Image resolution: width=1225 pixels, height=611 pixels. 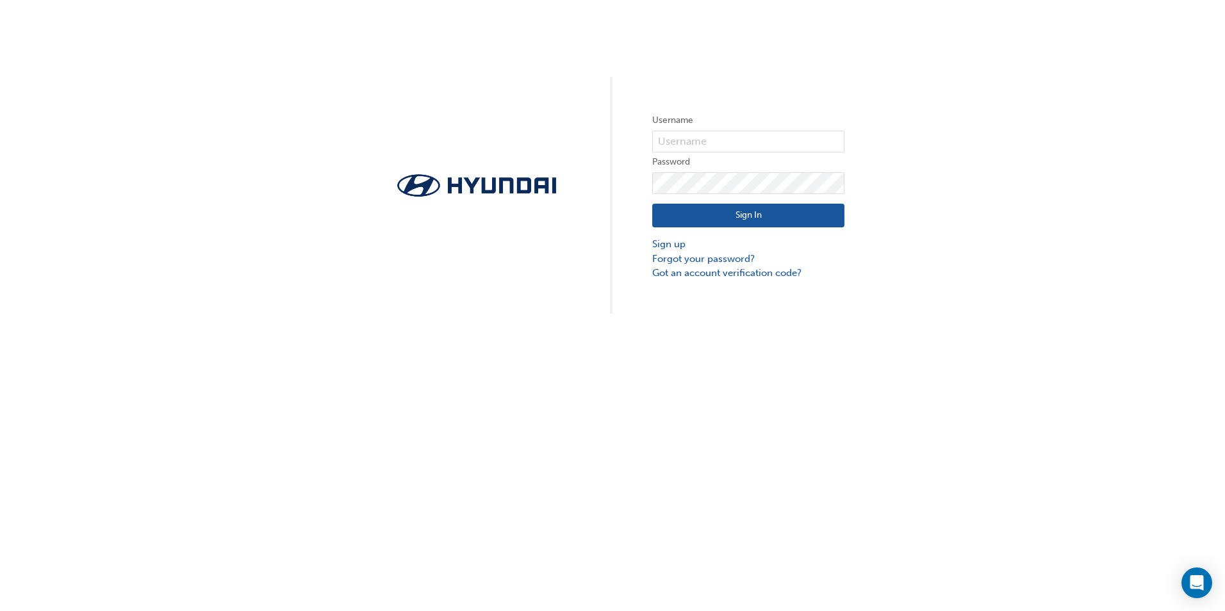 What do you see at coordinates (748, 244) in the screenshot?
I see `a: Sign up` at bounding box center [748, 244].